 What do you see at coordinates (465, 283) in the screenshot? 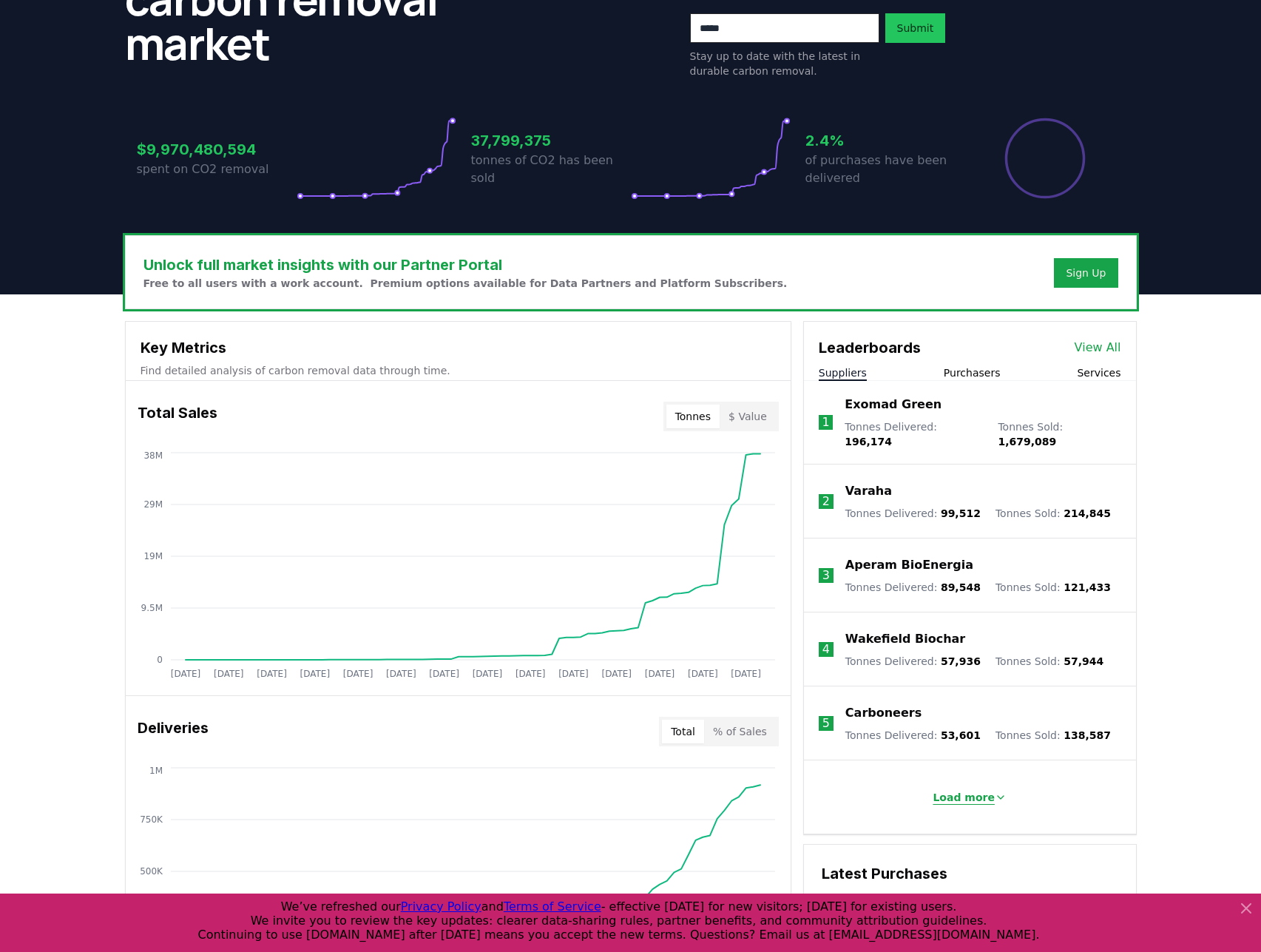
I see `p: Free to all users with a work account. Premium options available for Data Partners and Platform S...` at bounding box center [465, 283].